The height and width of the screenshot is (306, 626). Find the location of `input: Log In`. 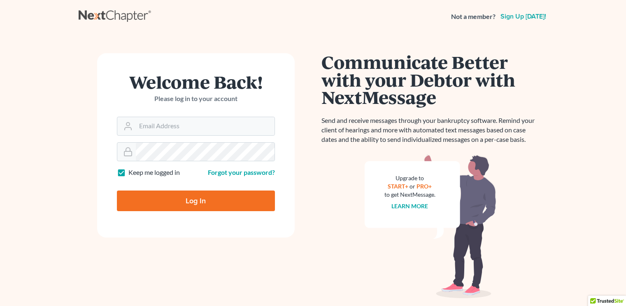

input: Log In is located at coordinates (196, 201).